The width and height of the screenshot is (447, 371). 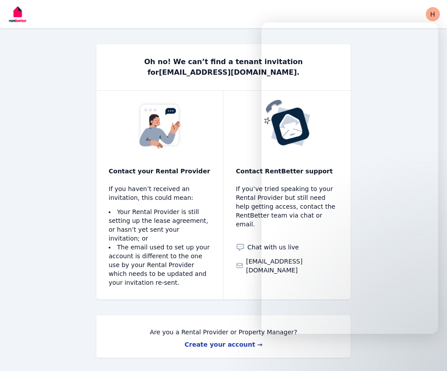 I want to click on li: Your Rental Provider is still setting up the lease agreement, or hasn’t yet sent your invitation; or, so click(x=159, y=225).